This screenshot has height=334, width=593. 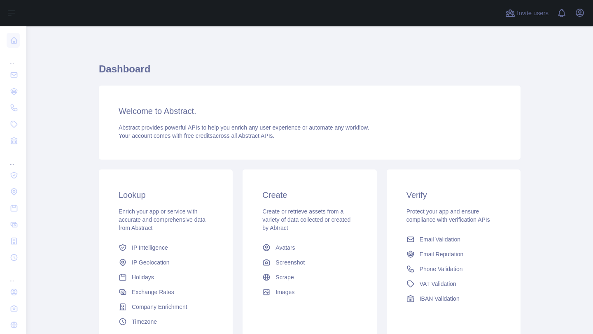 I want to click on span: Protect your app and ensure compliance with verification APIs, so click(x=448, y=216).